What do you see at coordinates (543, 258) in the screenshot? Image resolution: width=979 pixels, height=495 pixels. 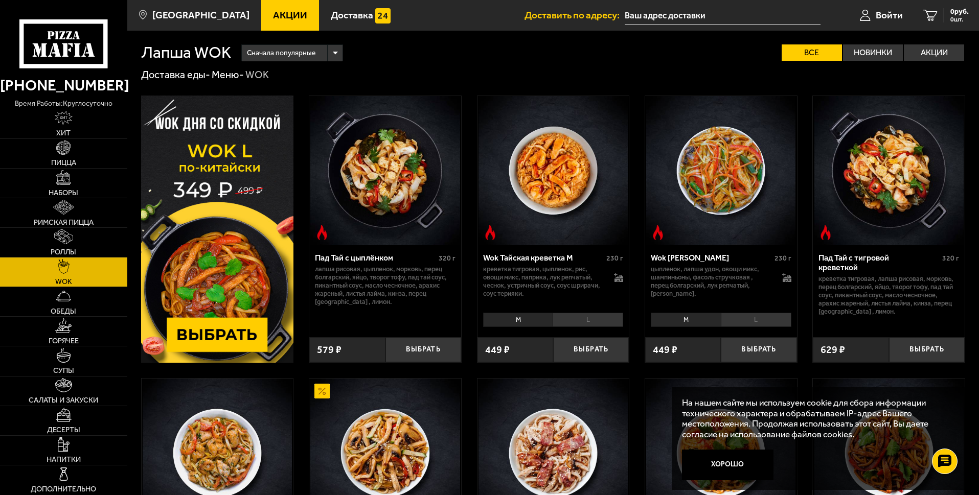 I see `div: Wok Тайская креветка M` at bounding box center [543, 258].